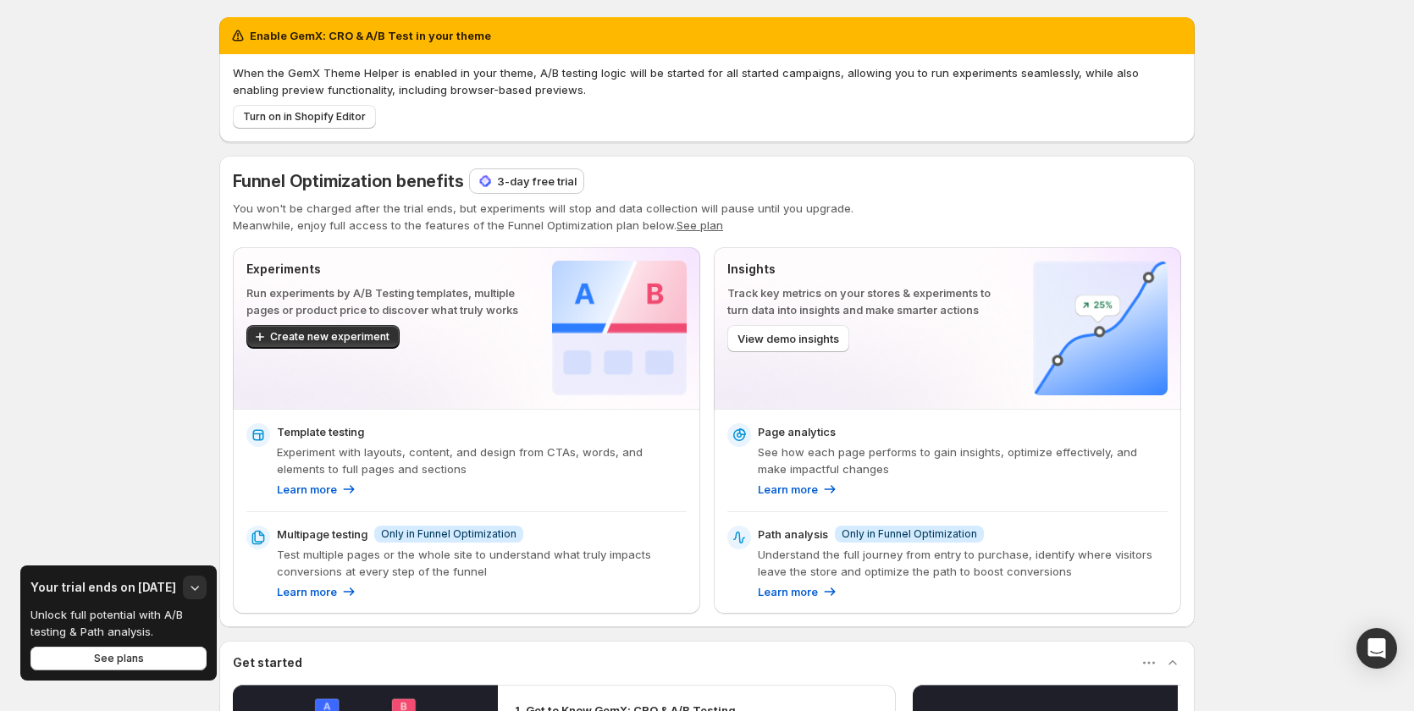  I want to click on span: See plans, so click(119, 659).